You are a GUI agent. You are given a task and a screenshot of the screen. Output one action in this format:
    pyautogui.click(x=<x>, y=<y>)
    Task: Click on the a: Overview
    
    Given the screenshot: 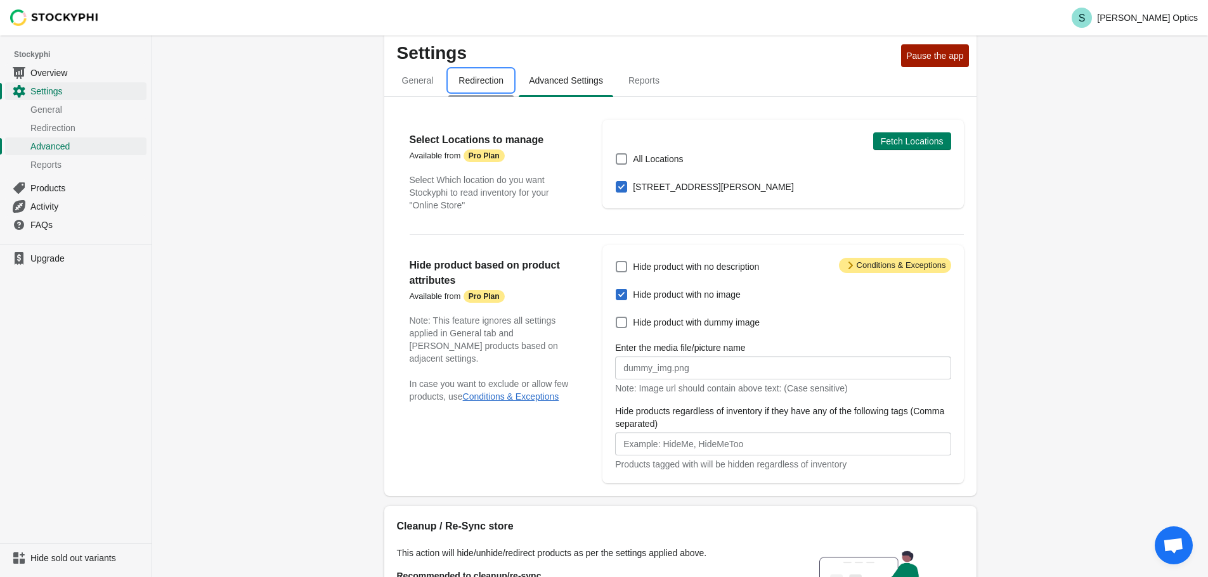 What is the action you would take?
    pyautogui.click(x=75, y=72)
    